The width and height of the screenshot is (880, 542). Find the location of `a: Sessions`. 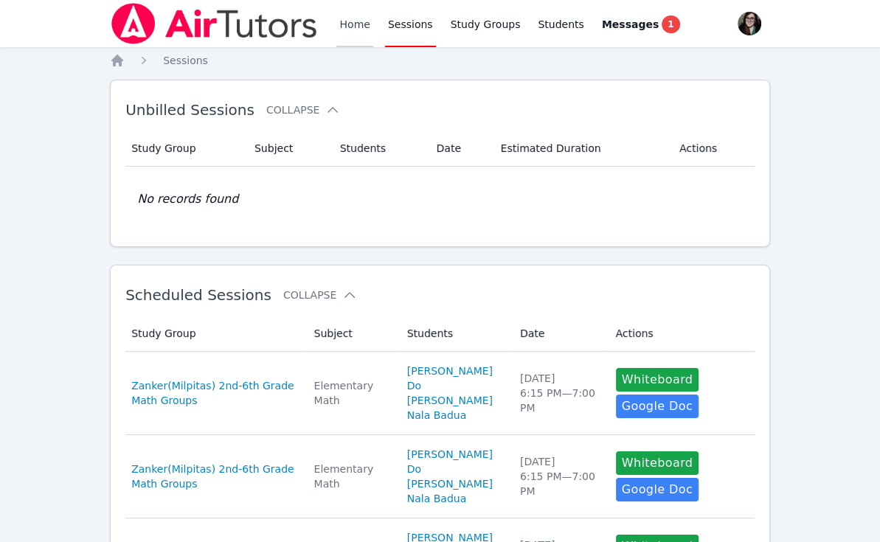

a: Sessions is located at coordinates (185, 60).